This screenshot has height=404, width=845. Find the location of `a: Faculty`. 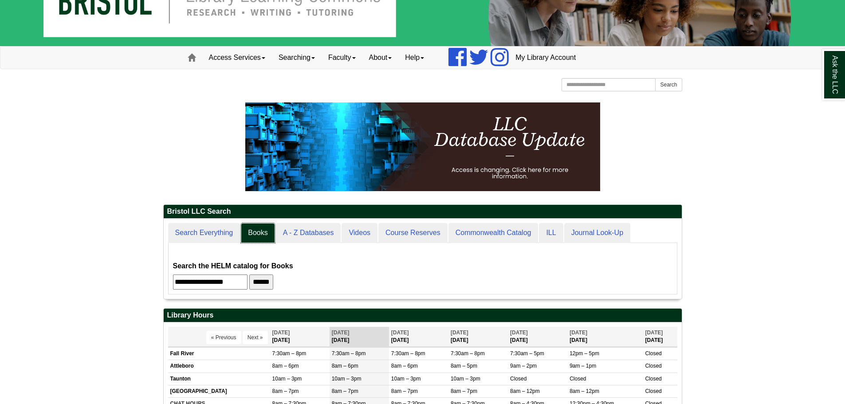

a: Faculty is located at coordinates (342, 58).